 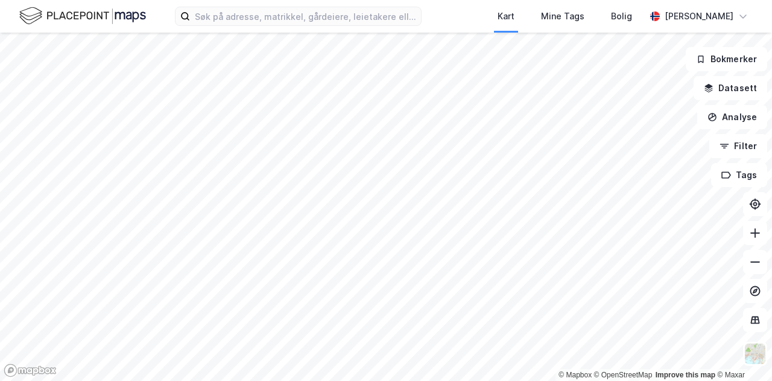 What do you see at coordinates (83, 16) in the screenshot?
I see `img: logo.f888ab2527a4732fd821a326f86c7f29.svg` at bounding box center [83, 16].